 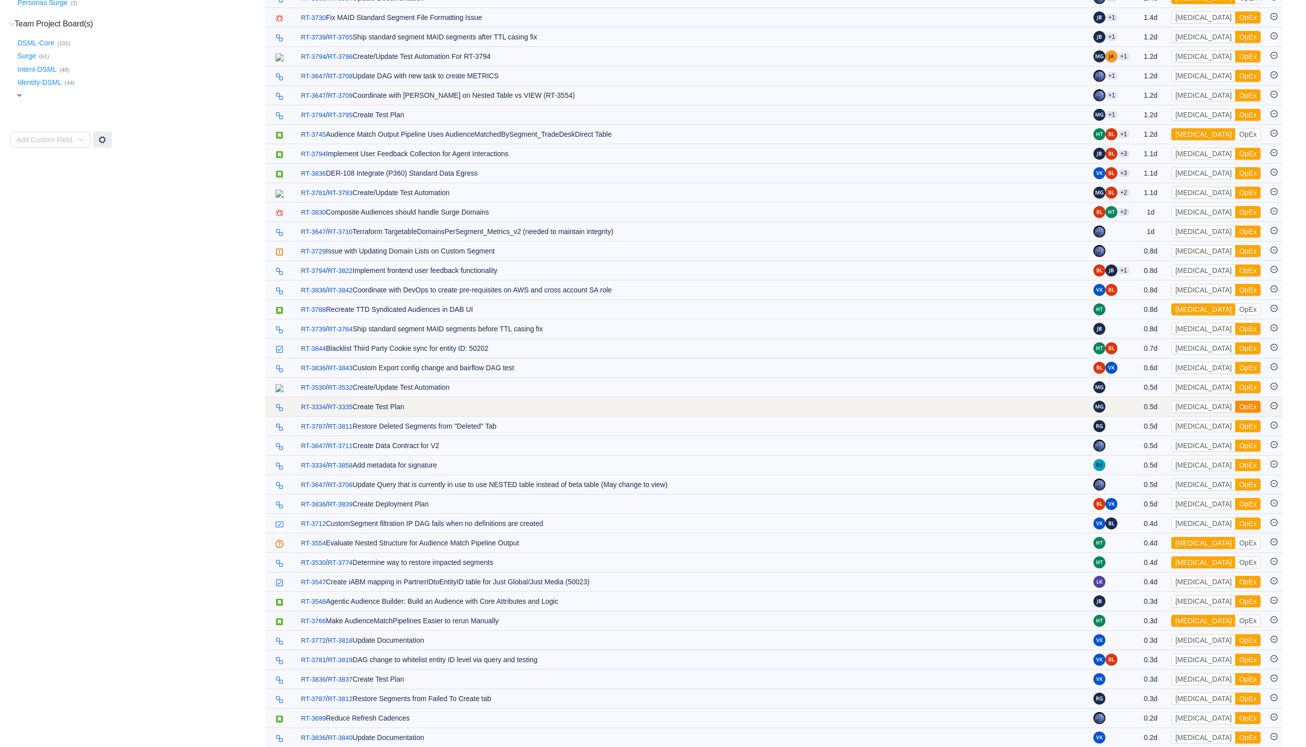 I want to click on td: Create Test Plan, so click(x=692, y=115).